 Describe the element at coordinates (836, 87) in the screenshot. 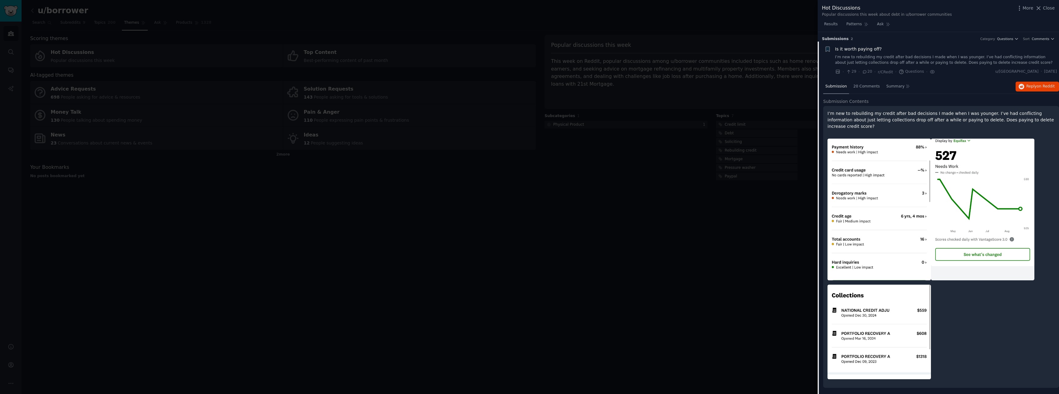

I see `span: Submission` at that location.